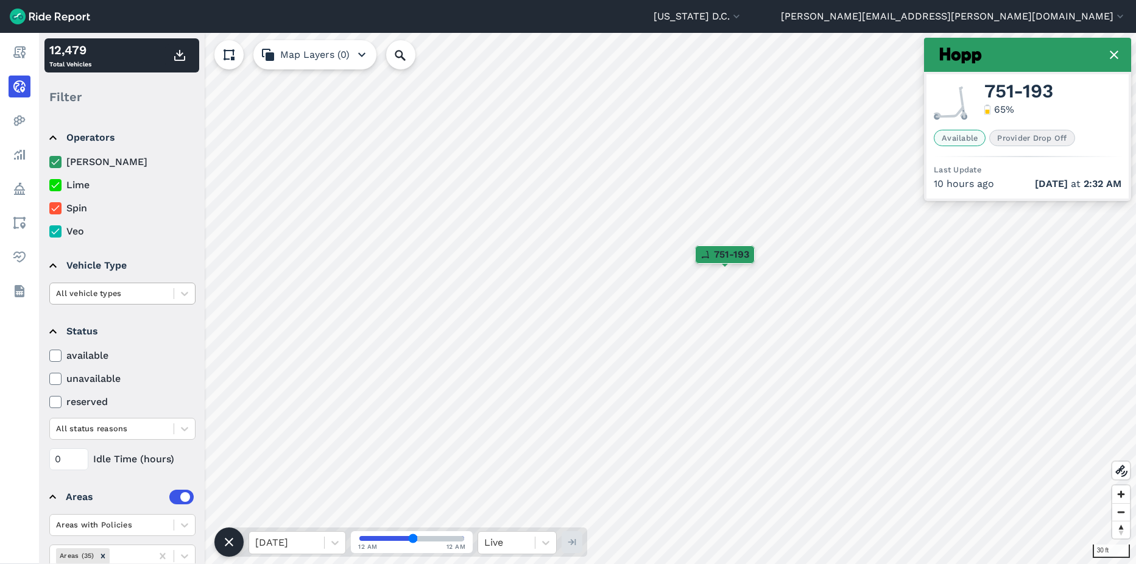 The image size is (1136, 564). Describe the element at coordinates (1078, 184) in the screenshot. I see `span: at` at that location.